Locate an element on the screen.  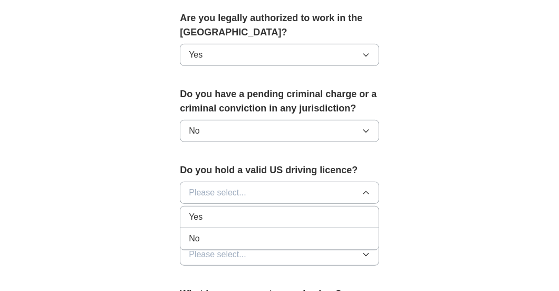
button: No is located at coordinates (279, 131).